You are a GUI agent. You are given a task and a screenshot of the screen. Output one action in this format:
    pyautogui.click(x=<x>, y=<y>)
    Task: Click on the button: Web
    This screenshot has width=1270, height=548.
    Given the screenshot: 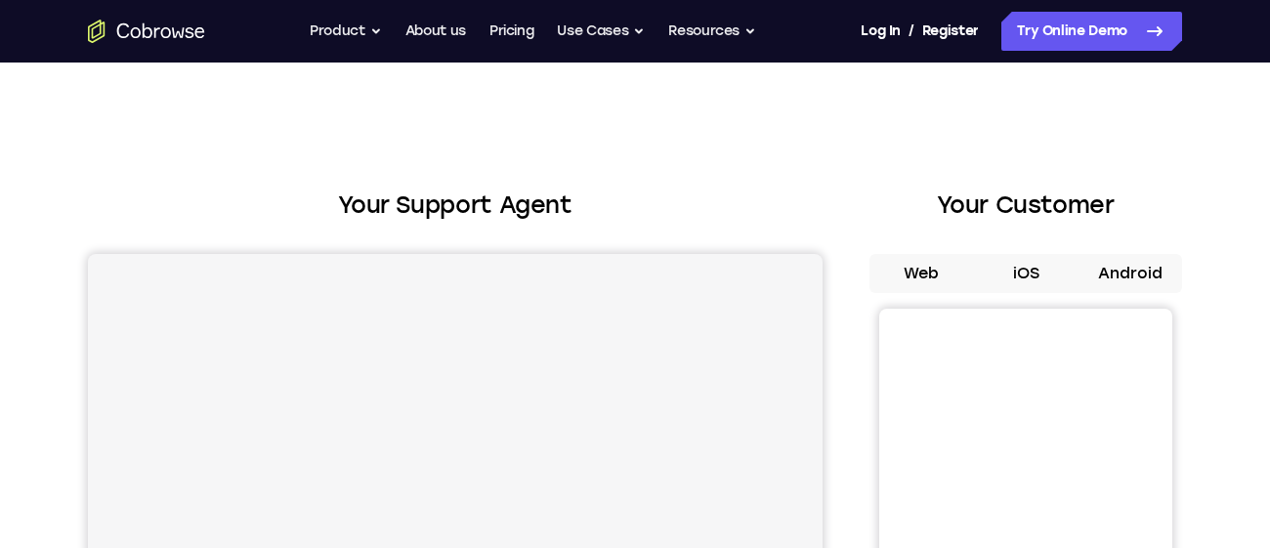 What is the action you would take?
    pyautogui.click(x=921, y=274)
    